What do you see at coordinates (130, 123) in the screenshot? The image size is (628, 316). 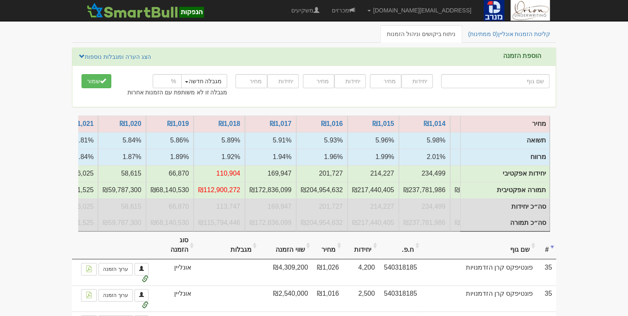 I see `a: ₪1,020` at bounding box center [130, 123].